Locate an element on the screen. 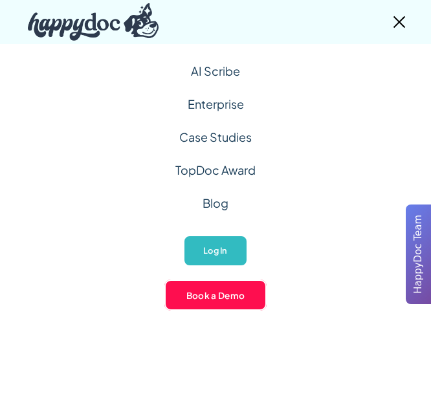 The image size is (431, 409). a: TopDoc Award is located at coordinates (215, 169).